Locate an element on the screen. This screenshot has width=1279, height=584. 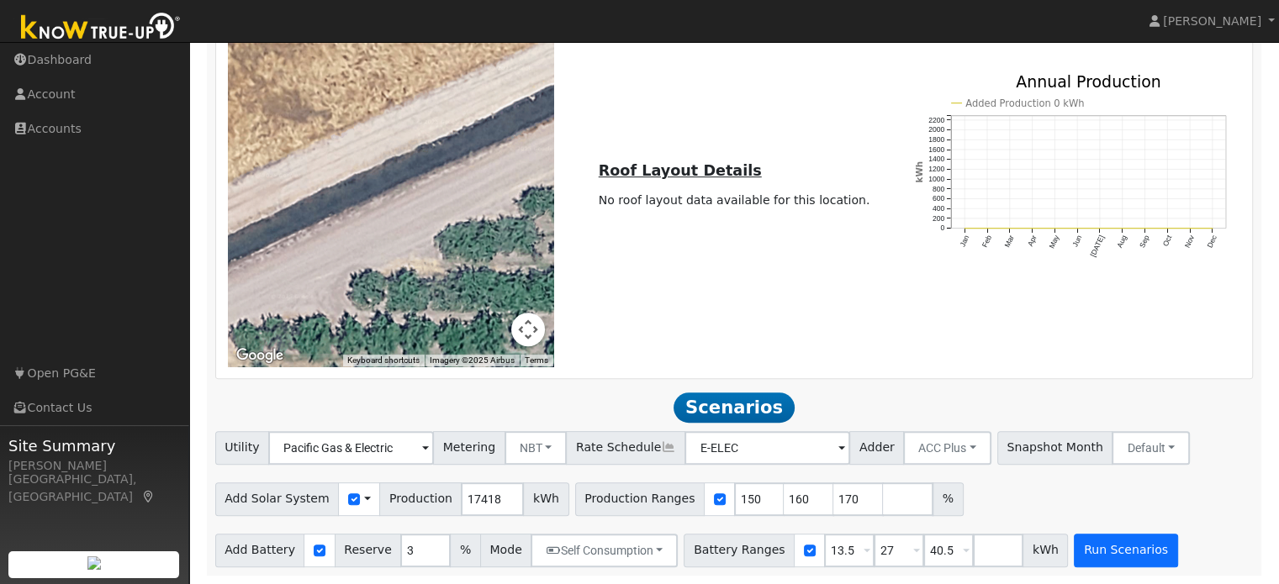
text: Apr is located at coordinates (1032, 240).